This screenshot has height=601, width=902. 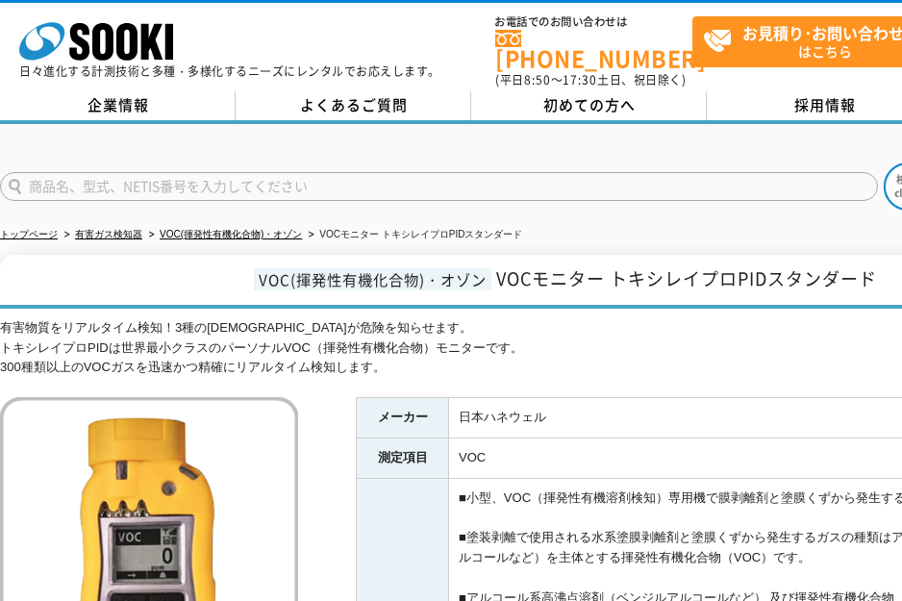 What do you see at coordinates (403, 418) in the screenshot?
I see `th: メーカー` at bounding box center [403, 418].